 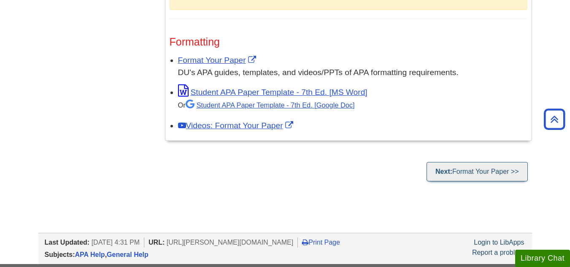 What do you see at coordinates (156, 242) in the screenshot?
I see `span: URL:` at bounding box center [156, 242].